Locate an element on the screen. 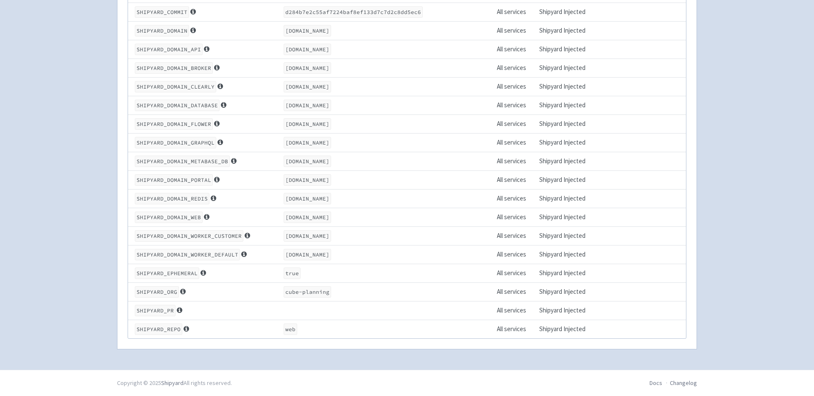 This screenshot has height=396, width=814. code: SHIPYARD_DOMAIN_FLOWER is located at coordinates (174, 124).